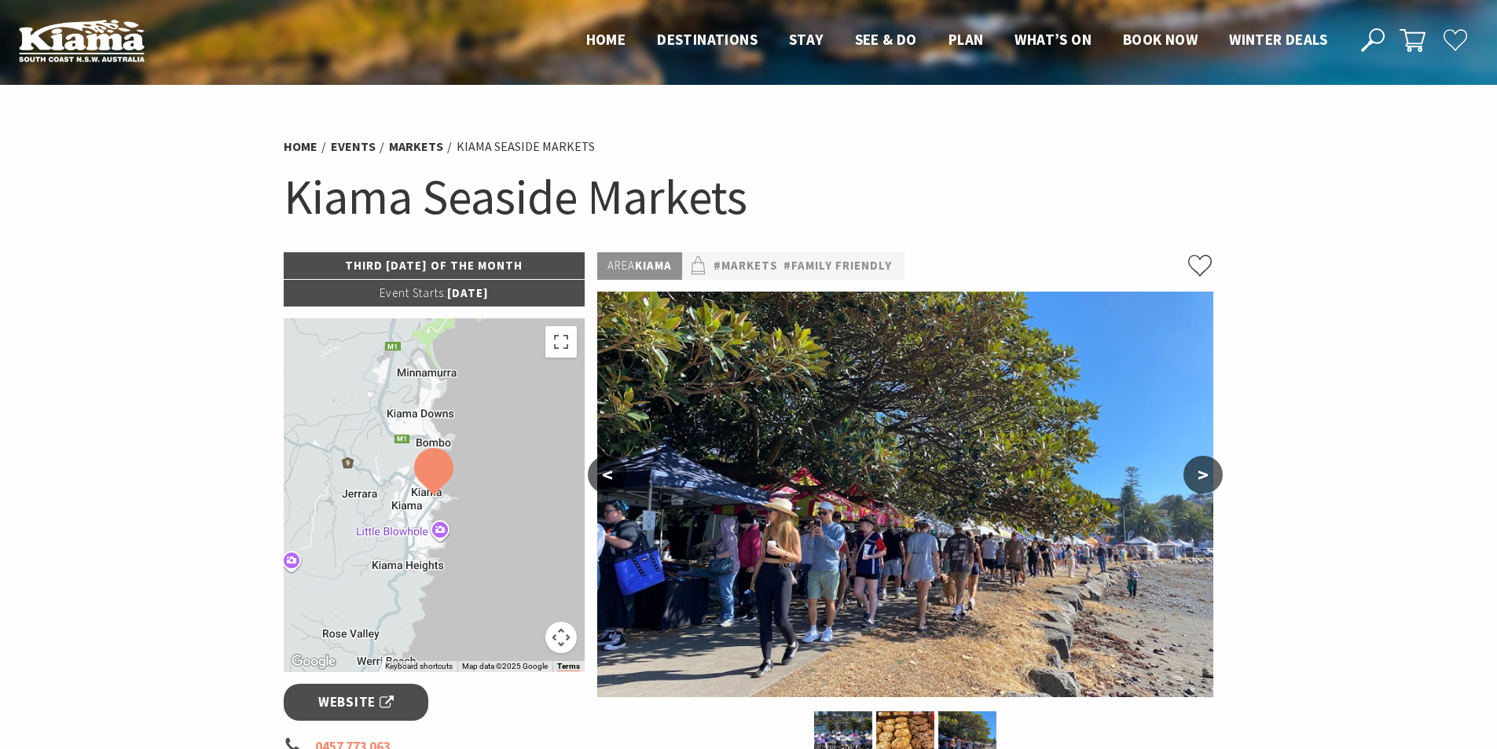 Image resolution: width=1497 pixels, height=749 pixels. What do you see at coordinates (82, 40) in the screenshot?
I see `img: Kiama Logo` at bounding box center [82, 40].